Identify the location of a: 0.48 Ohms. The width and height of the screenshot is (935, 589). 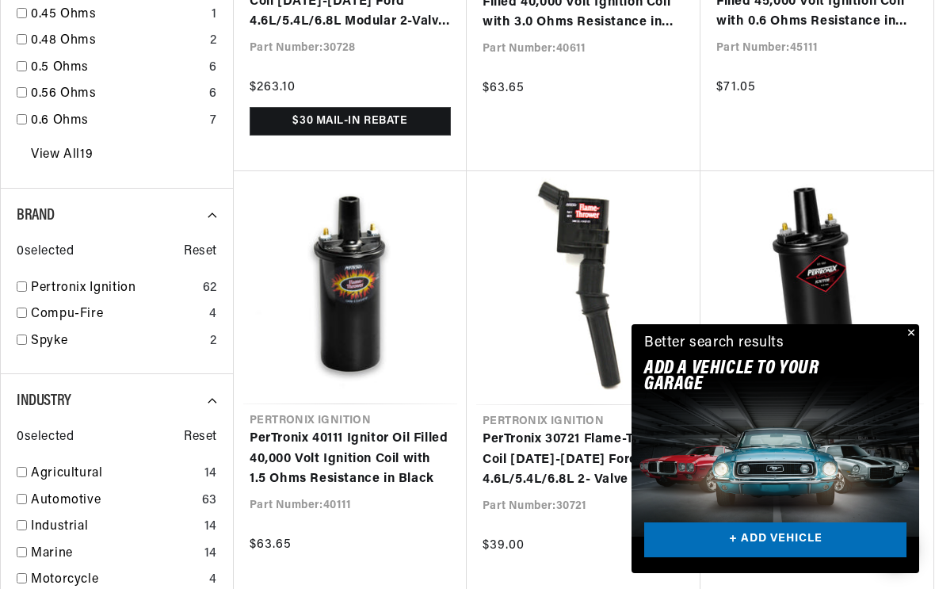
(117, 41).